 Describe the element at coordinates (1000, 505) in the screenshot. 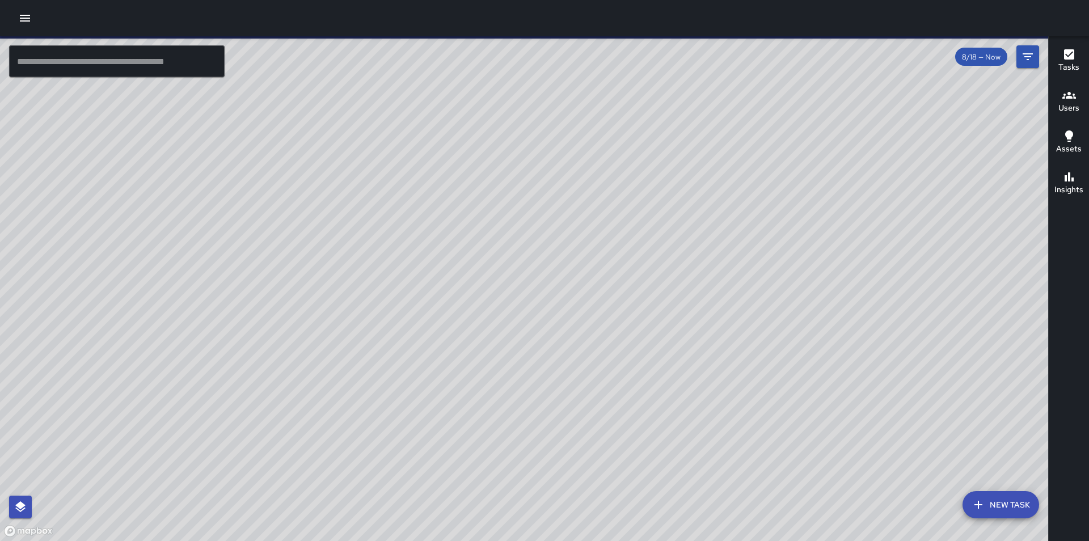

I see `button: New Task` at that location.